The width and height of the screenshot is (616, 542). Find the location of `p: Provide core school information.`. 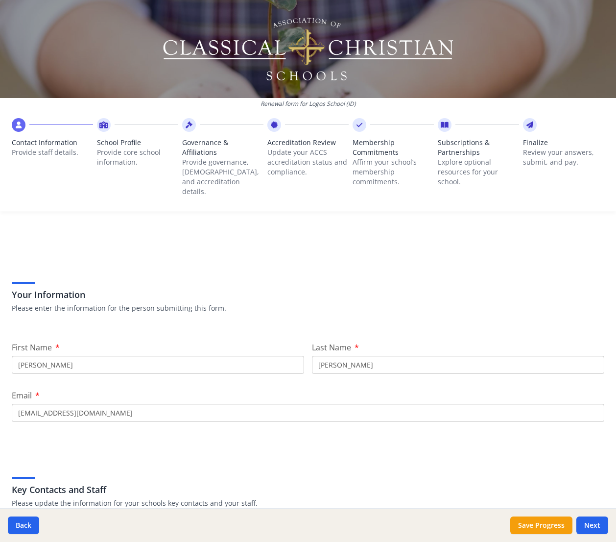

p: Provide core school information. is located at coordinates (138, 157).